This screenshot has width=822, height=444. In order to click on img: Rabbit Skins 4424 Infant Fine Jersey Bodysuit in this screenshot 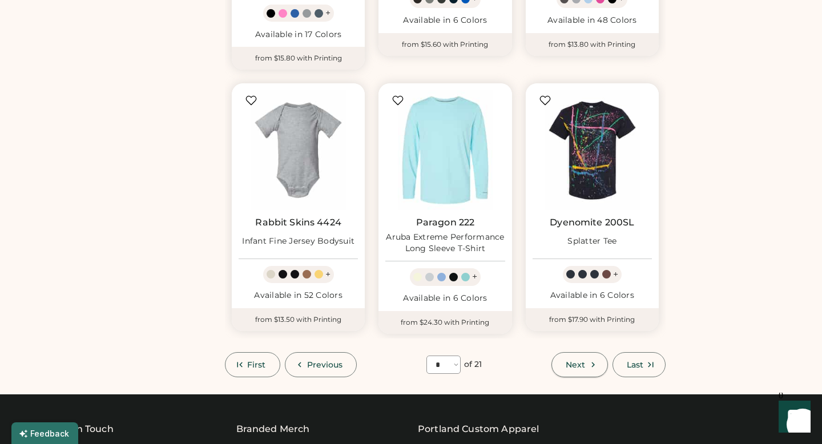, I will do `click(298, 150)`.